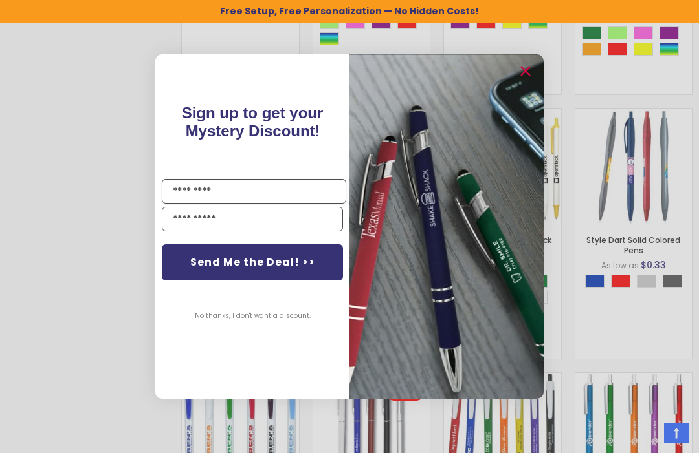 The image size is (699, 453). What do you see at coordinates (252, 263) in the screenshot?
I see `button: Send Me the Deal! >>` at bounding box center [252, 263].